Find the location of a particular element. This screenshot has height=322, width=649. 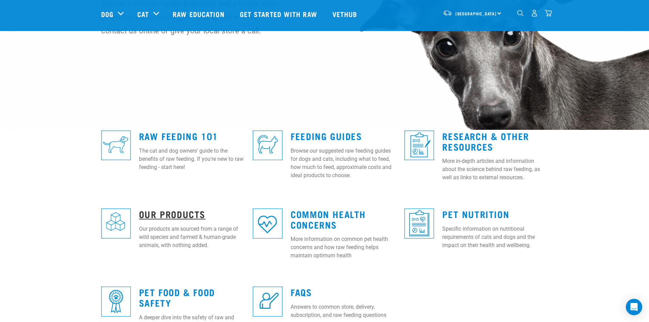

img: user.png is located at coordinates (534, 13).